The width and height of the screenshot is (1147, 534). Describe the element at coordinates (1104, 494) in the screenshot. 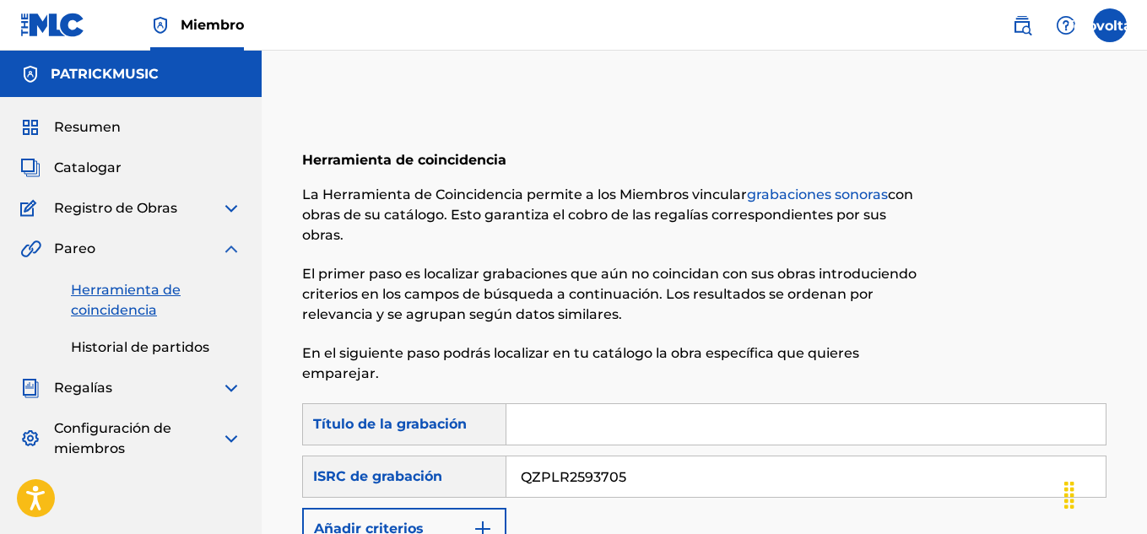

I see `div: Widget de chat` at that location.